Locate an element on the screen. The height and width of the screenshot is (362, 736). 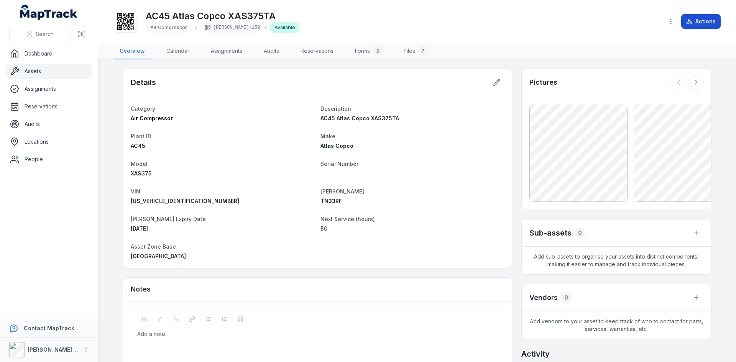
div: Available is located at coordinates (285, 28).